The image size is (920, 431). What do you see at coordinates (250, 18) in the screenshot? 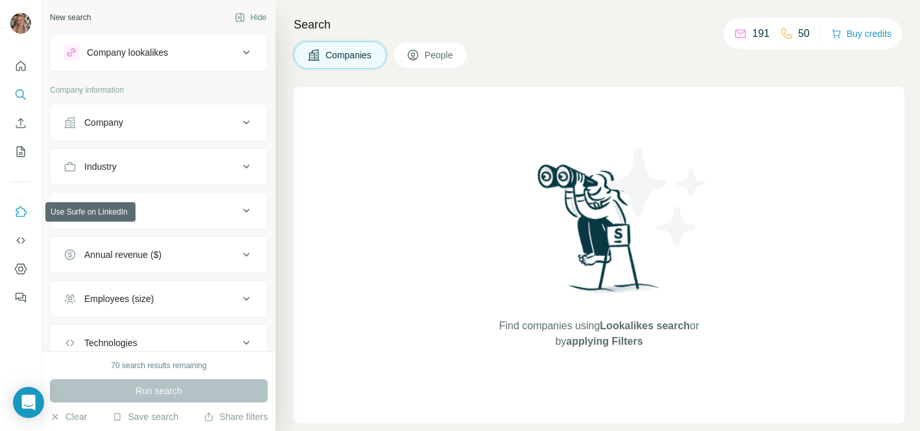
I see `button: Hide` at bounding box center [250, 18].